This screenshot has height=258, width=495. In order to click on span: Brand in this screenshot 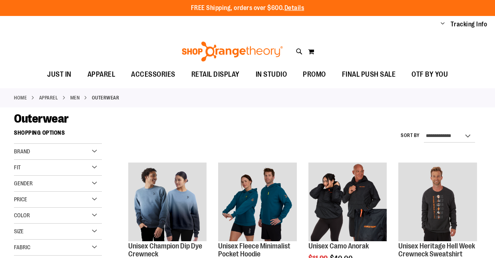, I will do `click(22, 151)`.